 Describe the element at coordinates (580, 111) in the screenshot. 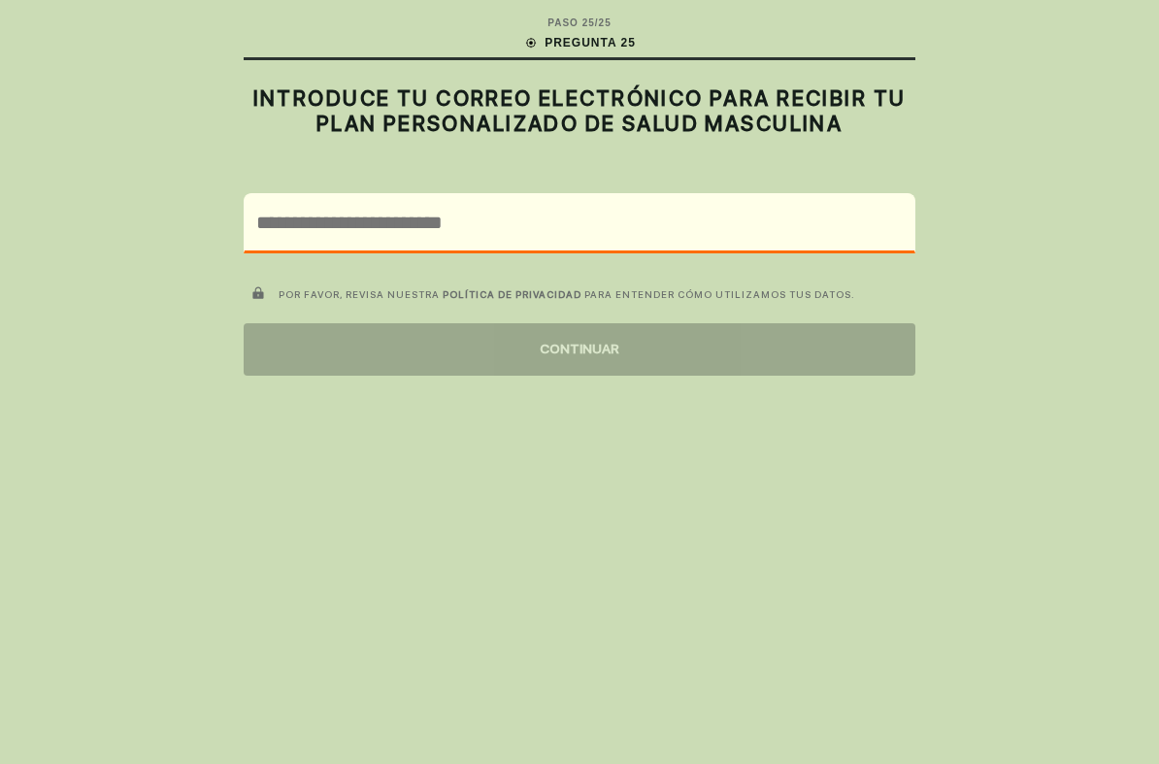

I see `h2: INTRODUCE TU CORREO ELECTRÓNICO PARA RECIBIR TU PLAN PERSONALIZADO DE SALUD MASCULINA` at that location.